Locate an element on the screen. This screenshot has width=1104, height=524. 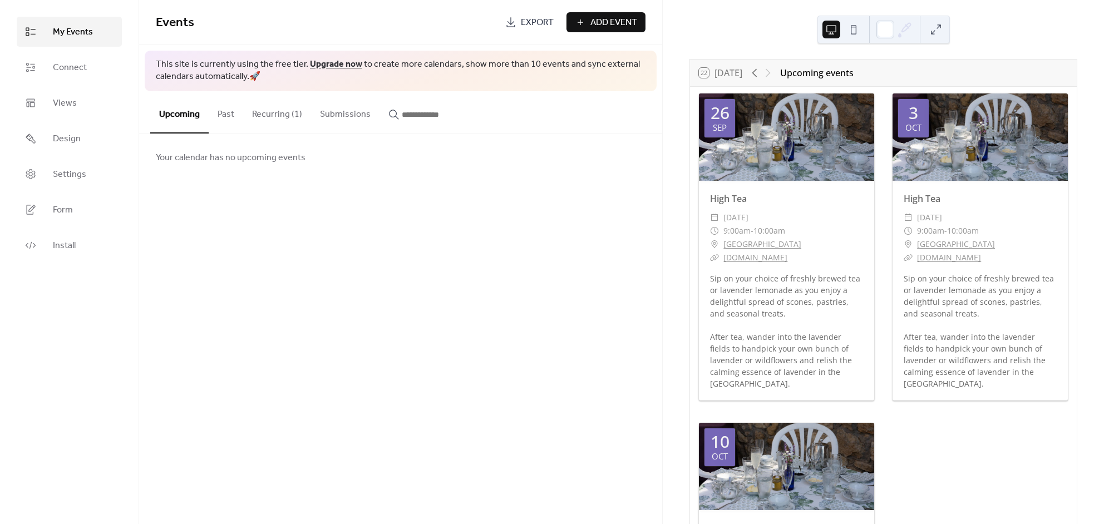
a: Connect is located at coordinates (69, 67).